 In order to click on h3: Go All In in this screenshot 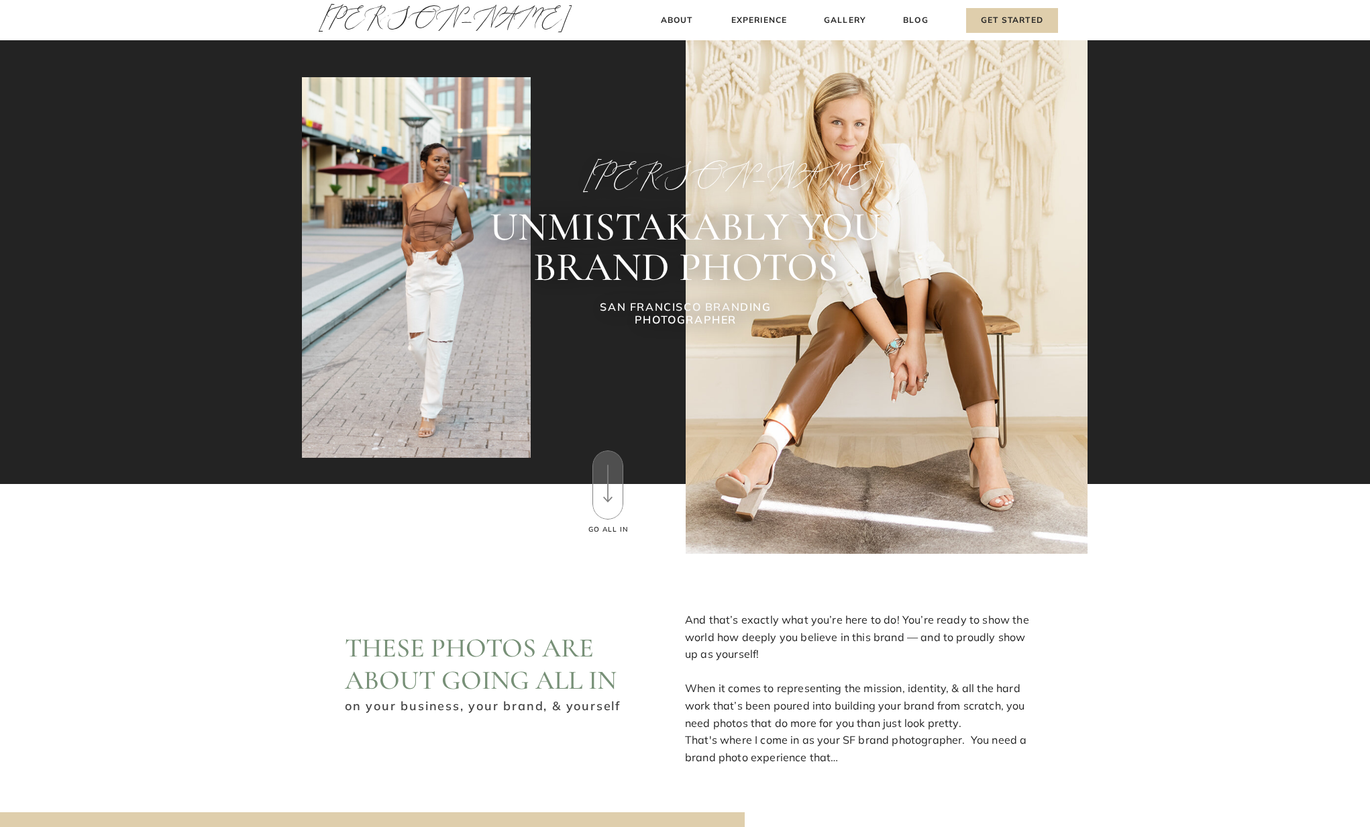, I will do `click(608, 530)`.